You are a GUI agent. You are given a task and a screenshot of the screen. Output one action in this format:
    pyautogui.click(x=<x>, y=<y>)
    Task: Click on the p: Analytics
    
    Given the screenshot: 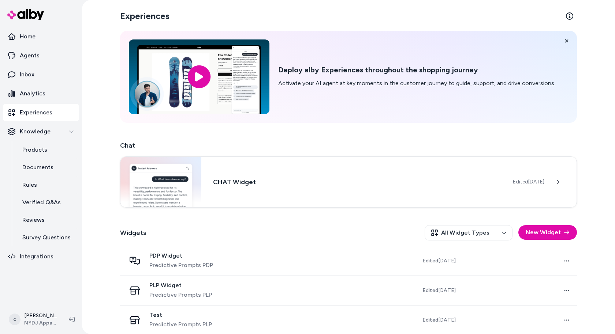 What is the action you would take?
    pyautogui.click(x=33, y=94)
    